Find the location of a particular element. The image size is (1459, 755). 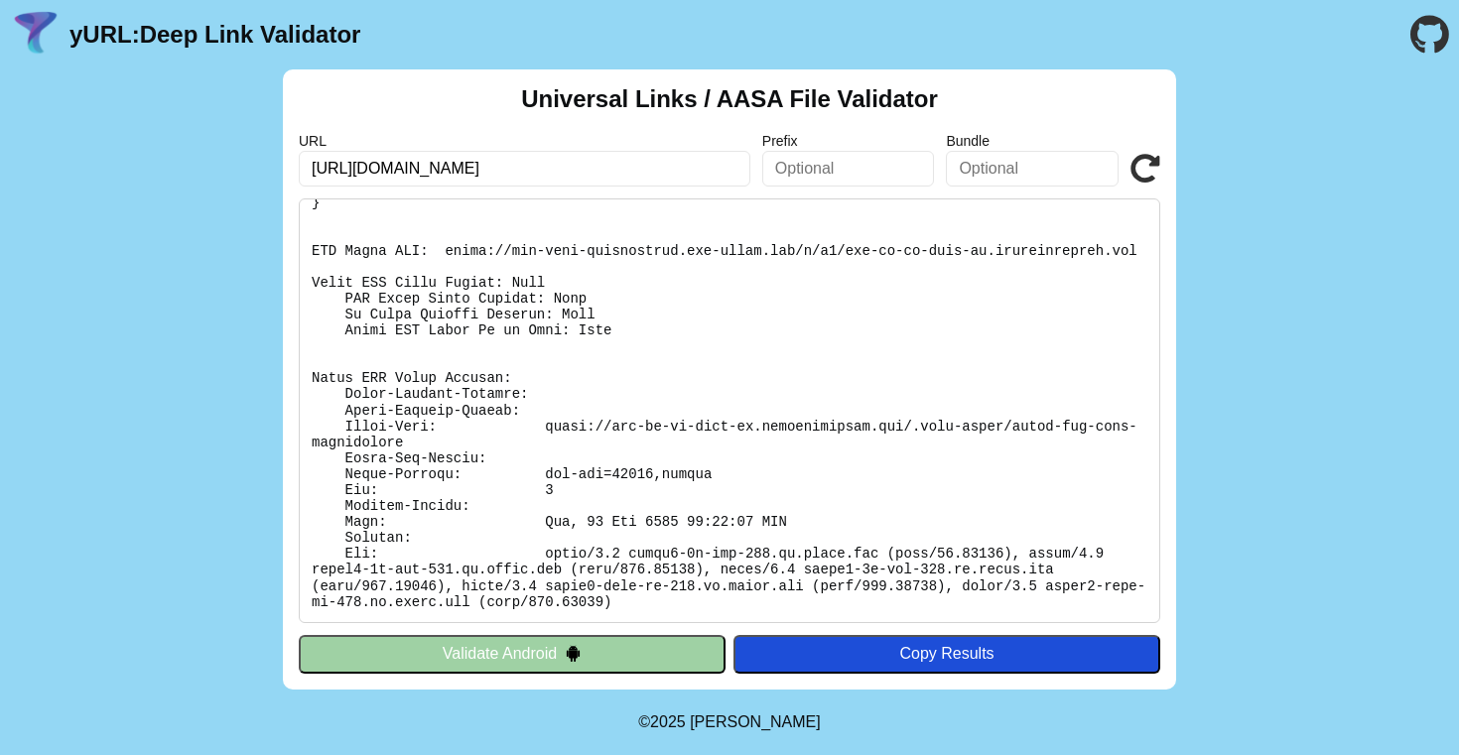

button: Validate Android is located at coordinates (512, 654).